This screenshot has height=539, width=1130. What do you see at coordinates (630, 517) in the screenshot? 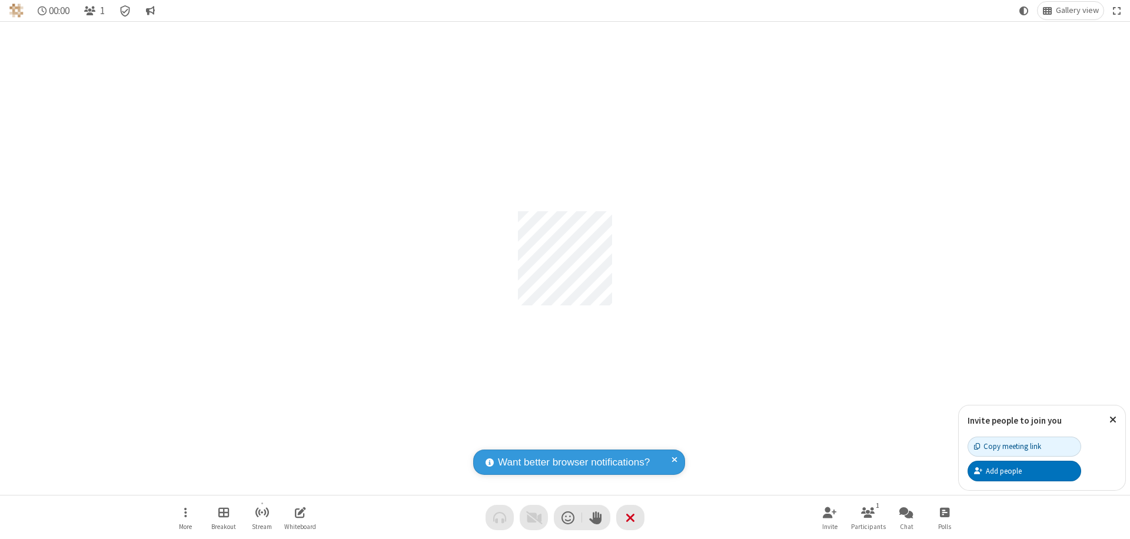
I see `button: End or leave meeting` at bounding box center [630, 517].